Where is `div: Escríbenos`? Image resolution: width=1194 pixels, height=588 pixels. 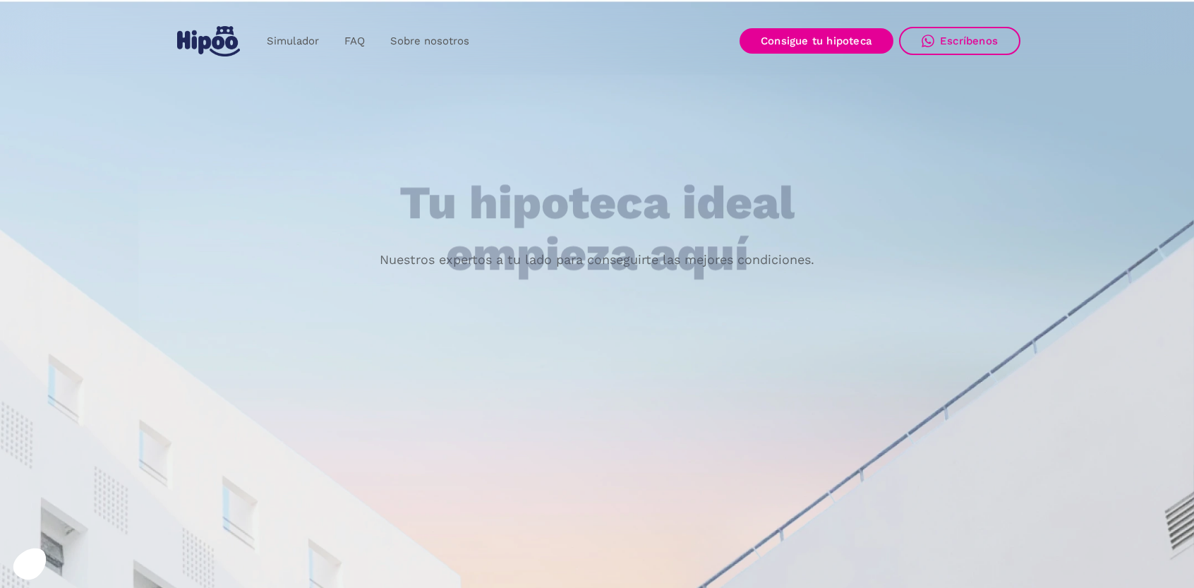
div: Escríbenos is located at coordinates (969, 41).